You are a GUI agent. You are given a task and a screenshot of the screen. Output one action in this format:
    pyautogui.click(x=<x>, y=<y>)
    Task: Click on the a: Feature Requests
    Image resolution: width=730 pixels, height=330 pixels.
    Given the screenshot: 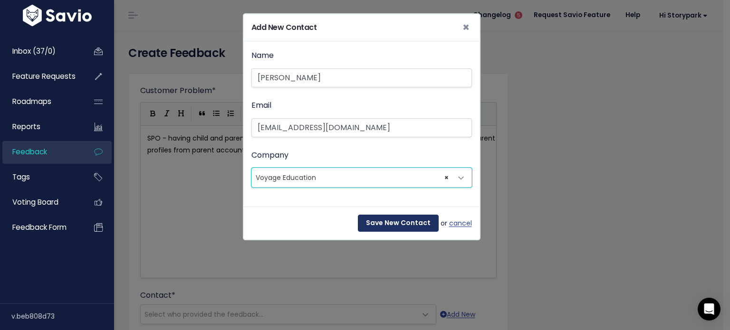 What is the action you would take?
    pyautogui.click(x=40, y=76)
    